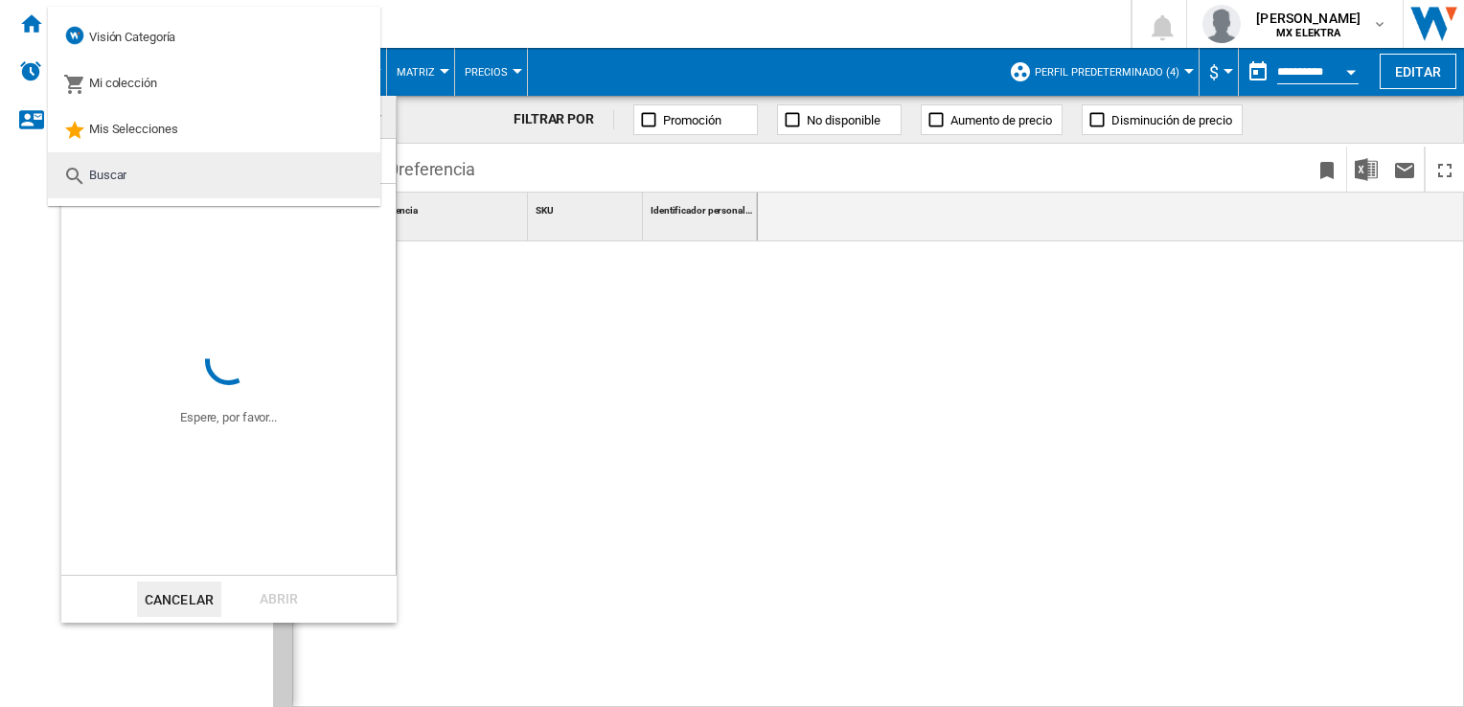 The height and width of the screenshot is (707, 1464). Describe the element at coordinates (75, 35) in the screenshot. I see `img: wiser-icon-blue.png` at that location.